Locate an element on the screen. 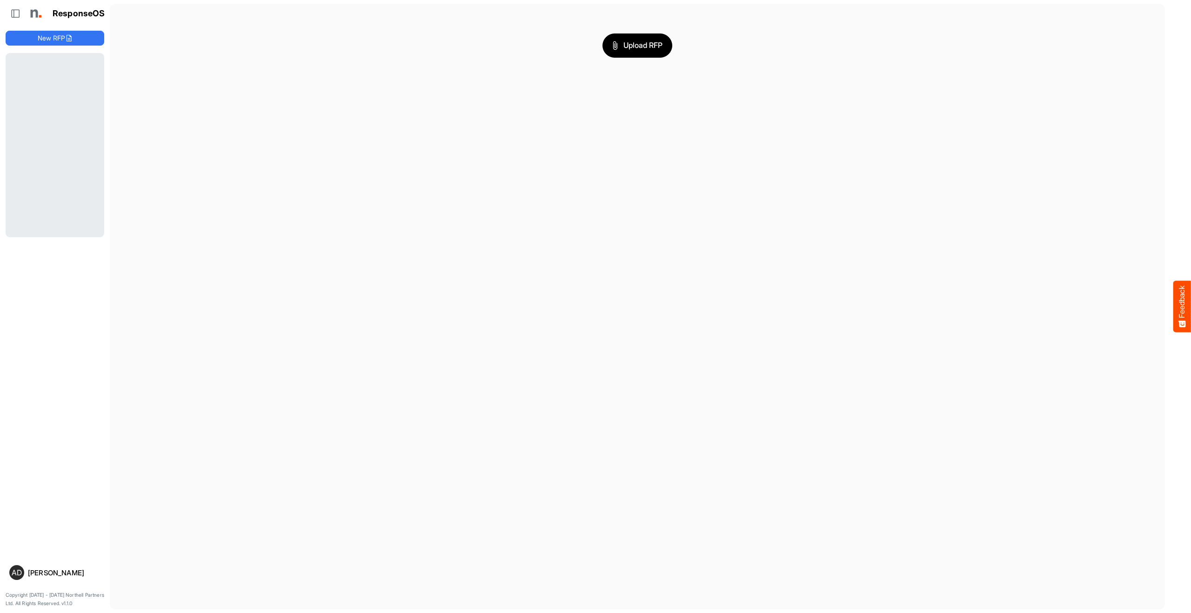  div: Loading... is located at coordinates (55, 145).